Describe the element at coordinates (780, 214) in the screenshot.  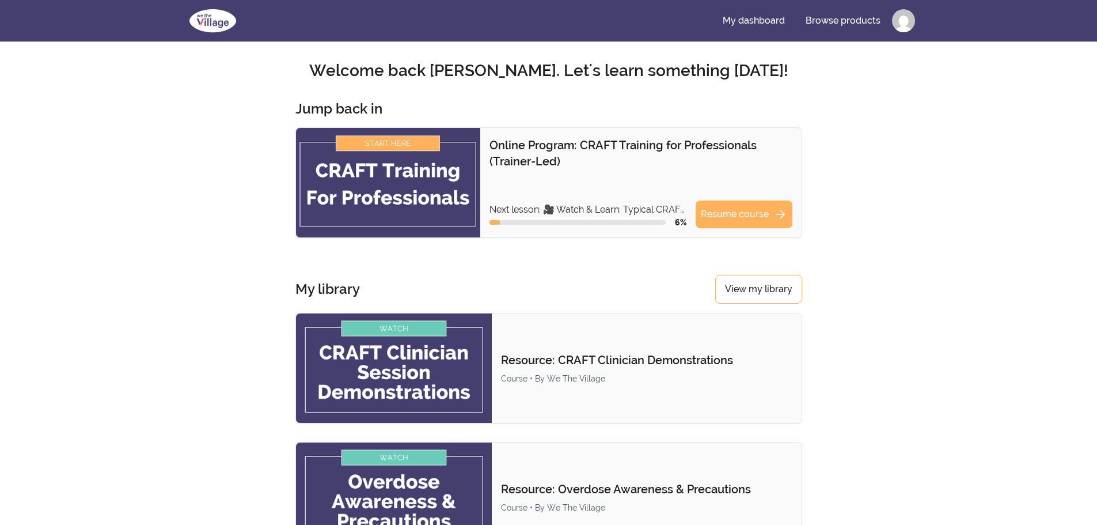
I see `span: arrow_forward` at that location.